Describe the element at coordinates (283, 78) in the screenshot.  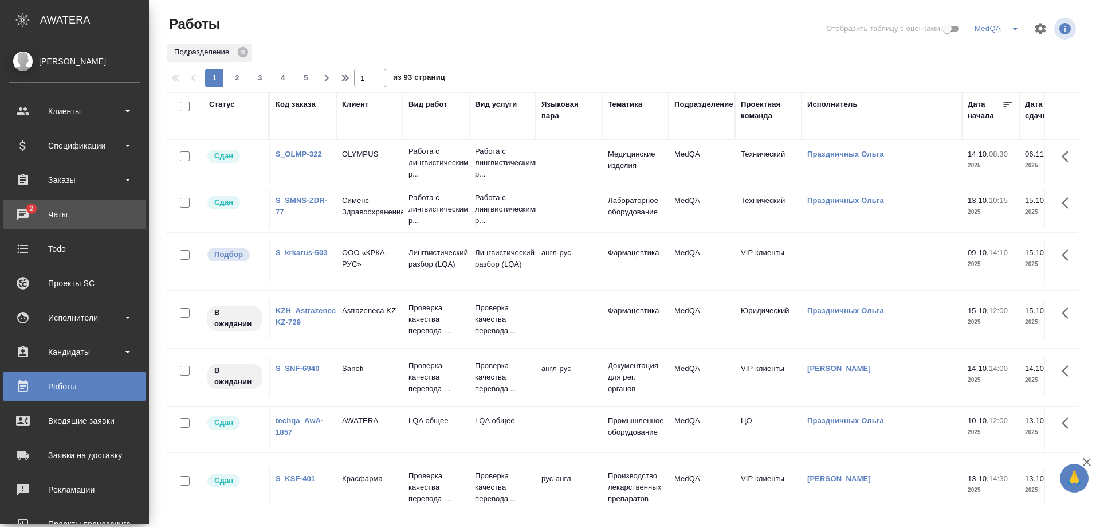
I see `button: 4` at that location.